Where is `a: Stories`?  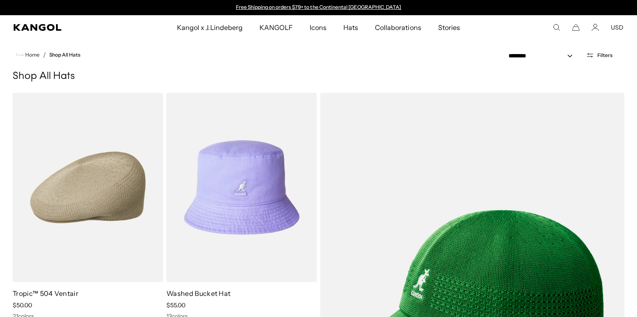 a: Stories is located at coordinates (449, 27).